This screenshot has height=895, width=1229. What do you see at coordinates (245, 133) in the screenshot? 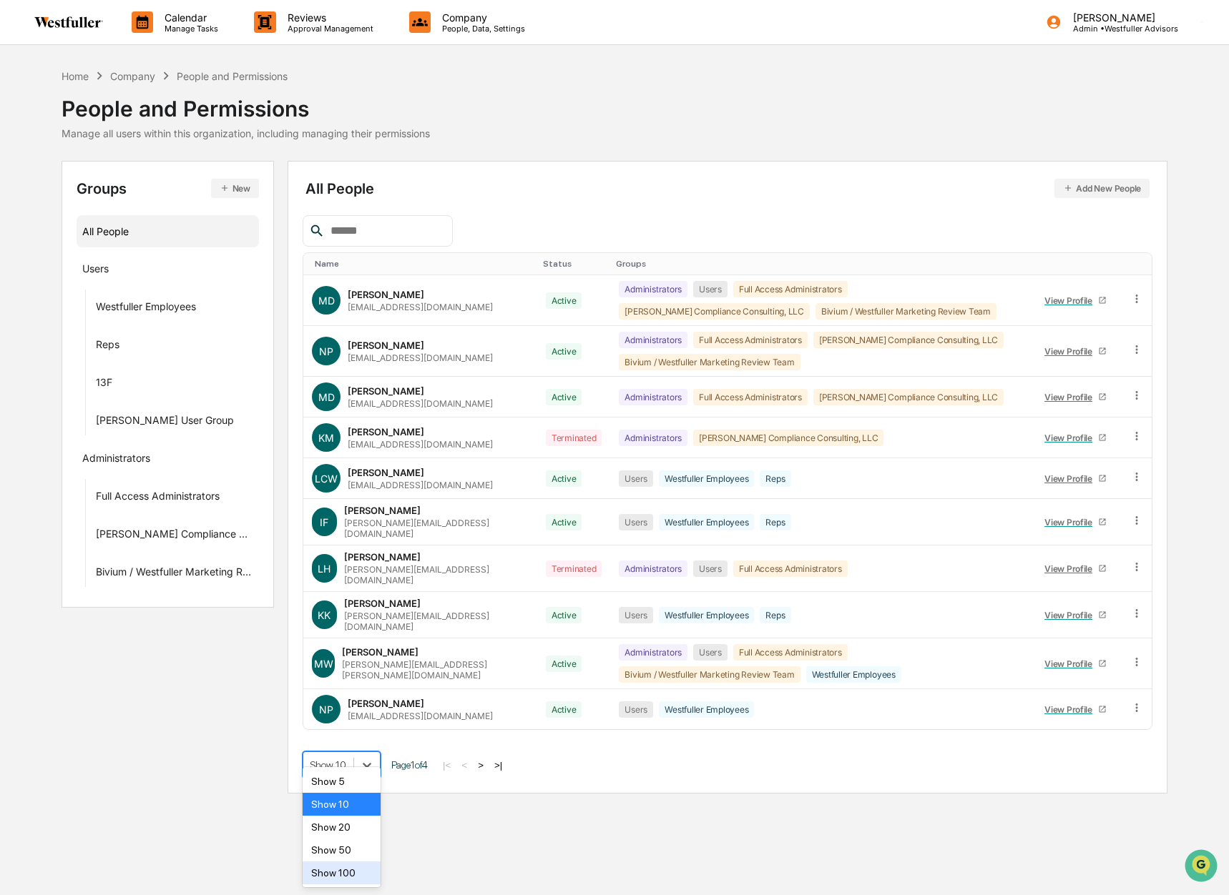
I see `div: Manage all users within this organization, including managing their permissions` at bounding box center [245, 133].